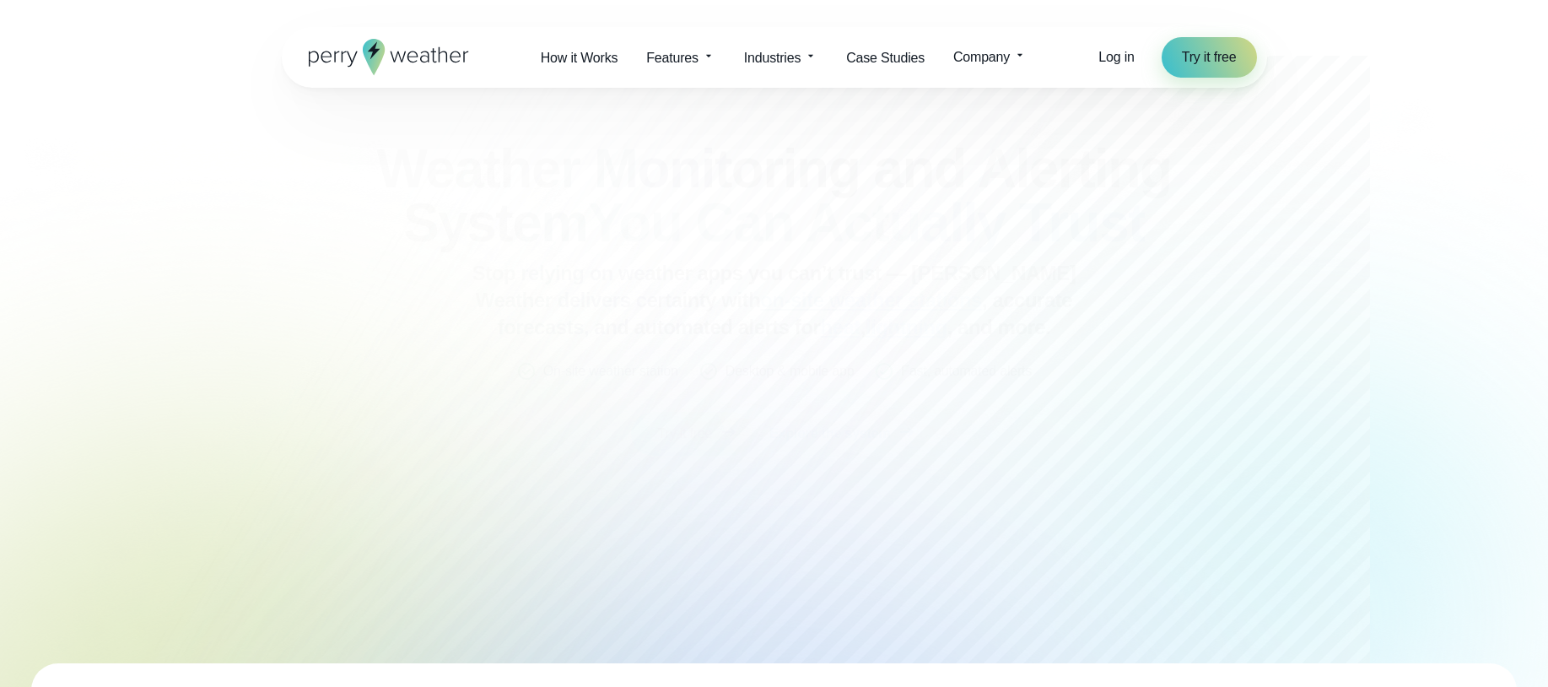  Describe the element at coordinates (579, 58) in the screenshot. I see `span: How it Works` at that location.